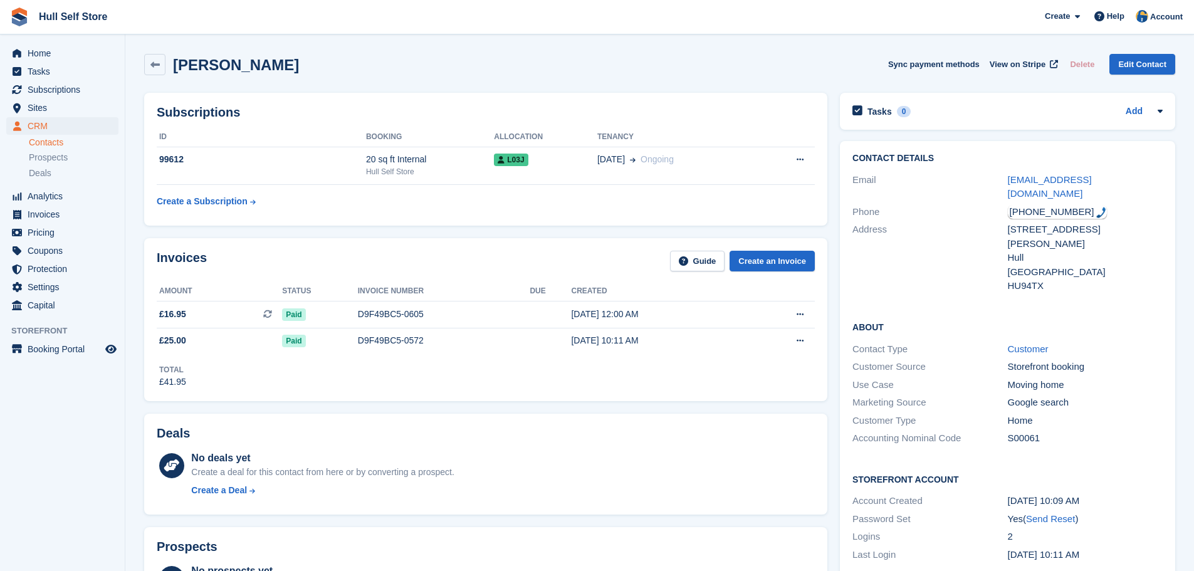 This screenshot has width=1194, height=571. I want to click on th: Invoice number, so click(444, 291).